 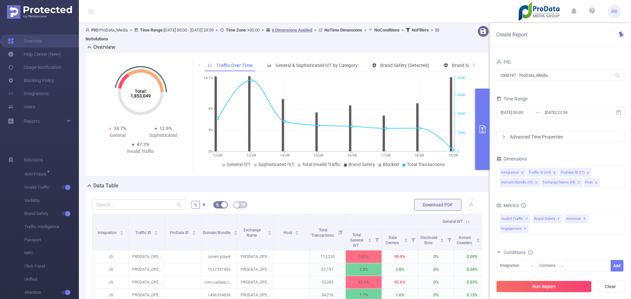 I want to click on p: 0%, so click(x=436, y=270).